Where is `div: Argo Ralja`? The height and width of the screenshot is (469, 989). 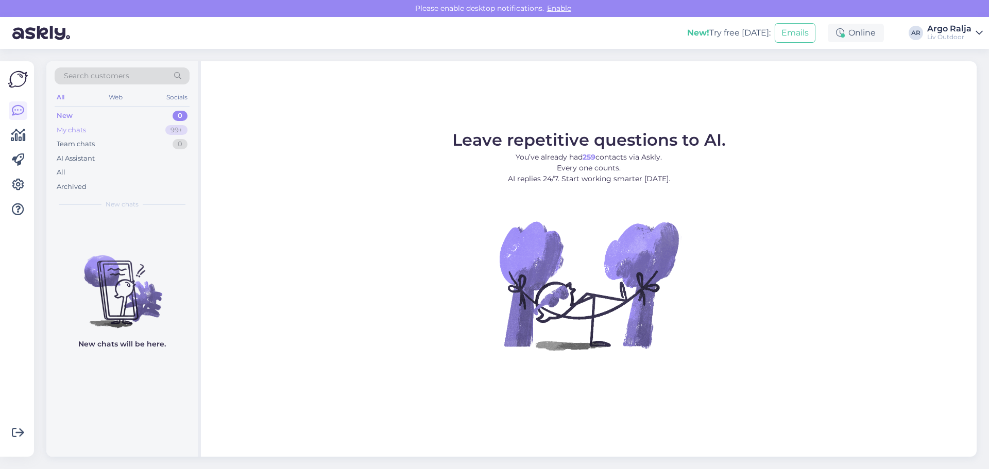
div: Argo Ralja is located at coordinates (949, 29).